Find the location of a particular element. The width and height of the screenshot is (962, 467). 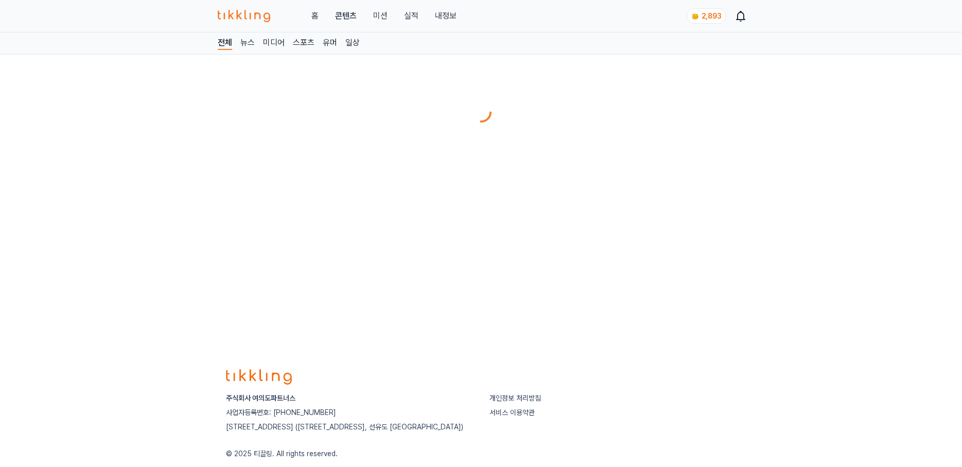

a: 일상 is located at coordinates (353, 43).